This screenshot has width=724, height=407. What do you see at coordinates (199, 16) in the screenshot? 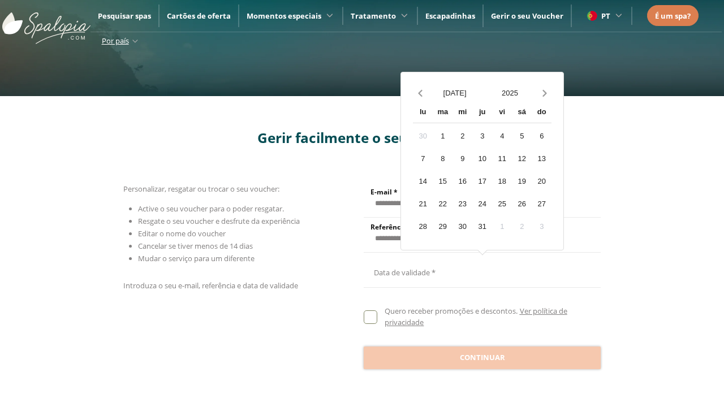
I see `a: Cartões de oferta` at bounding box center [199, 16].